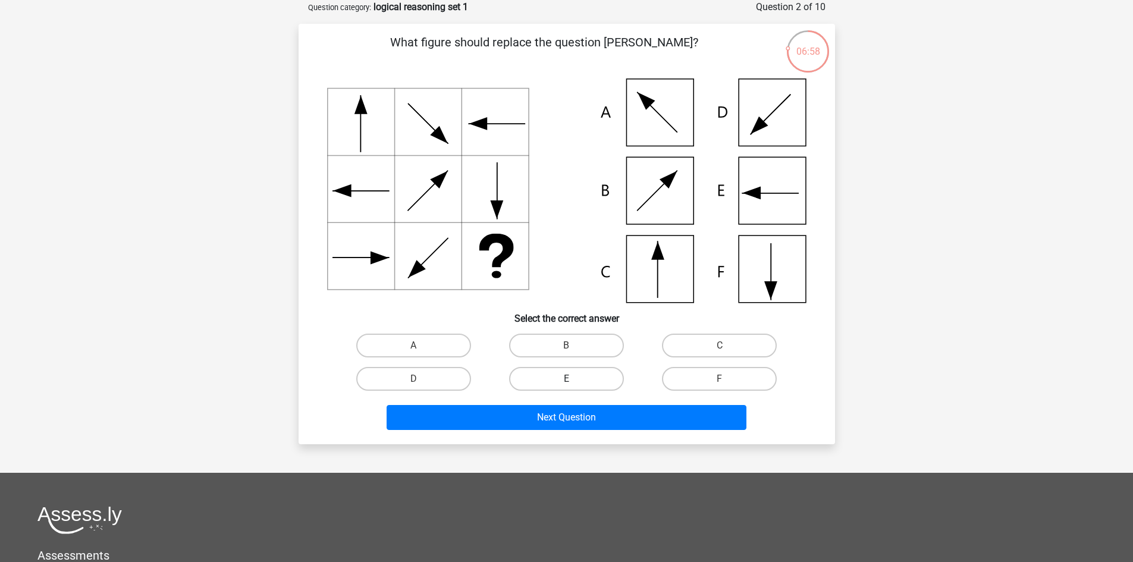 The width and height of the screenshot is (1133, 562). I want to click on label: E, so click(566, 379).